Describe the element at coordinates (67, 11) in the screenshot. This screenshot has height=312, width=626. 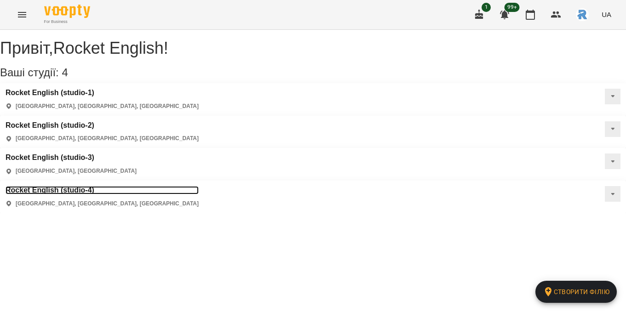
I see `img: Voopty Logo` at that location.